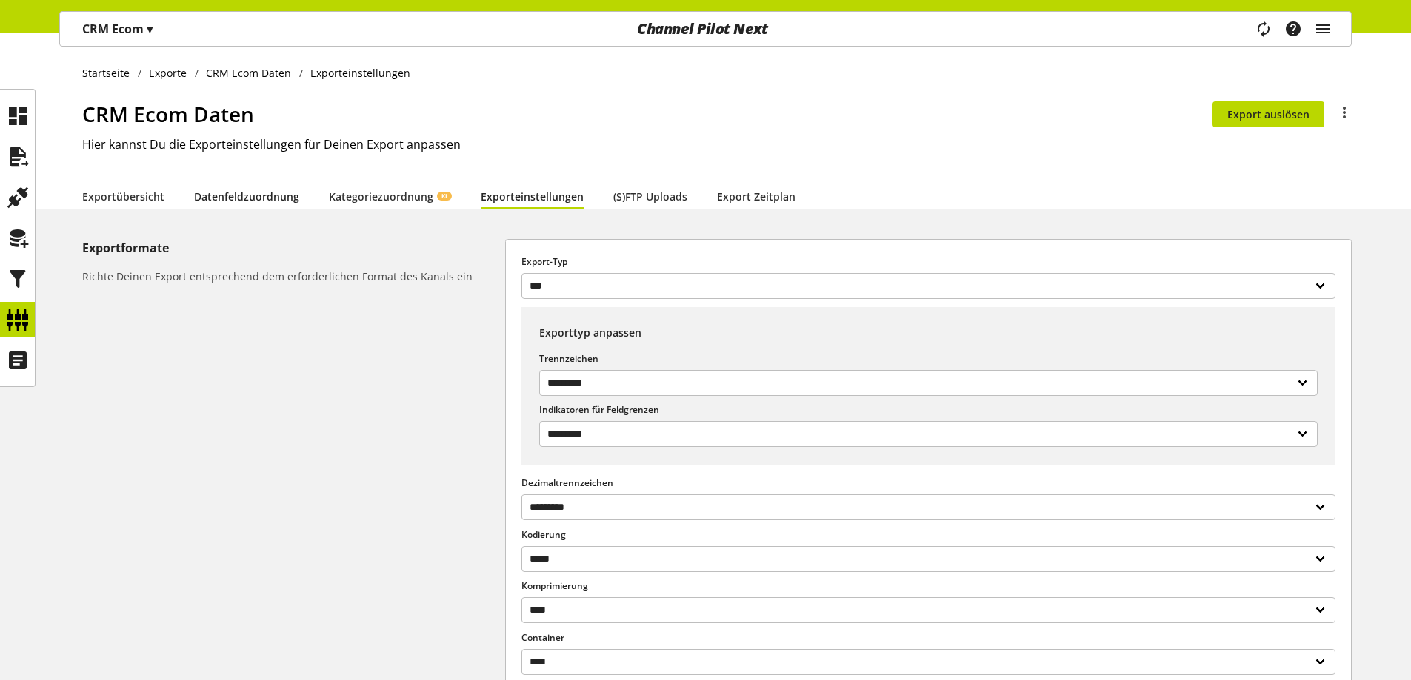 Image resolution: width=1411 pixels, height=680 pixels. What do you see at coordinates (290, 248) in the screenshot?
I see `h5: Exportformate` at bounding box center [290, 248].